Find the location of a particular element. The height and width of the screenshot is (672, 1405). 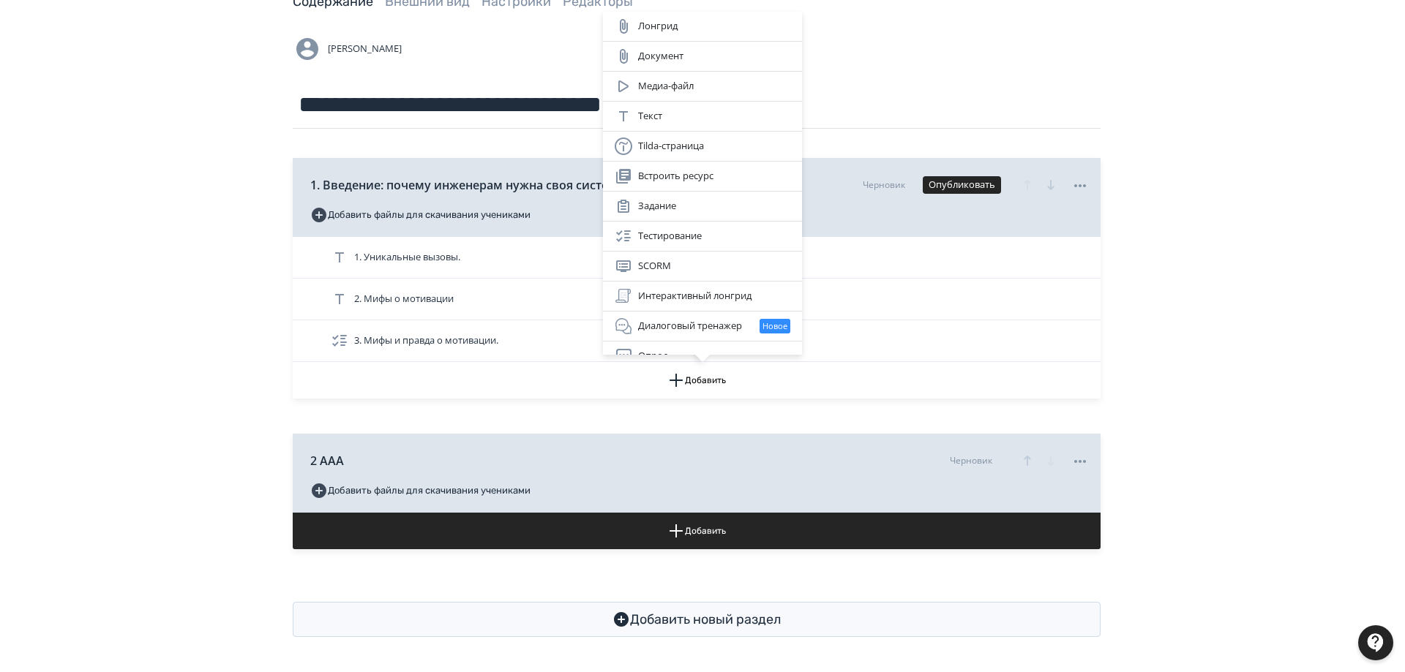

div: SCORM is located at coordinates (702, 266).